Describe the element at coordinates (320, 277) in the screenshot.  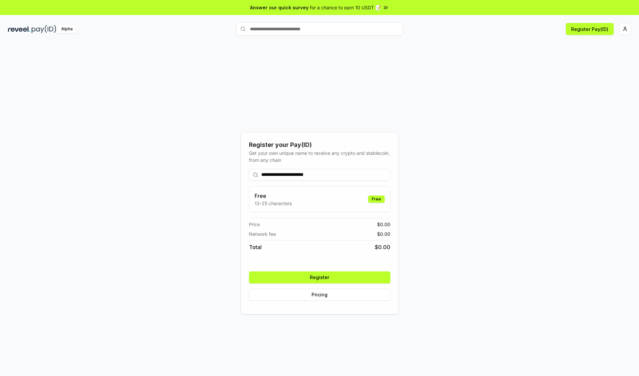
I see `button: Register` at that location.